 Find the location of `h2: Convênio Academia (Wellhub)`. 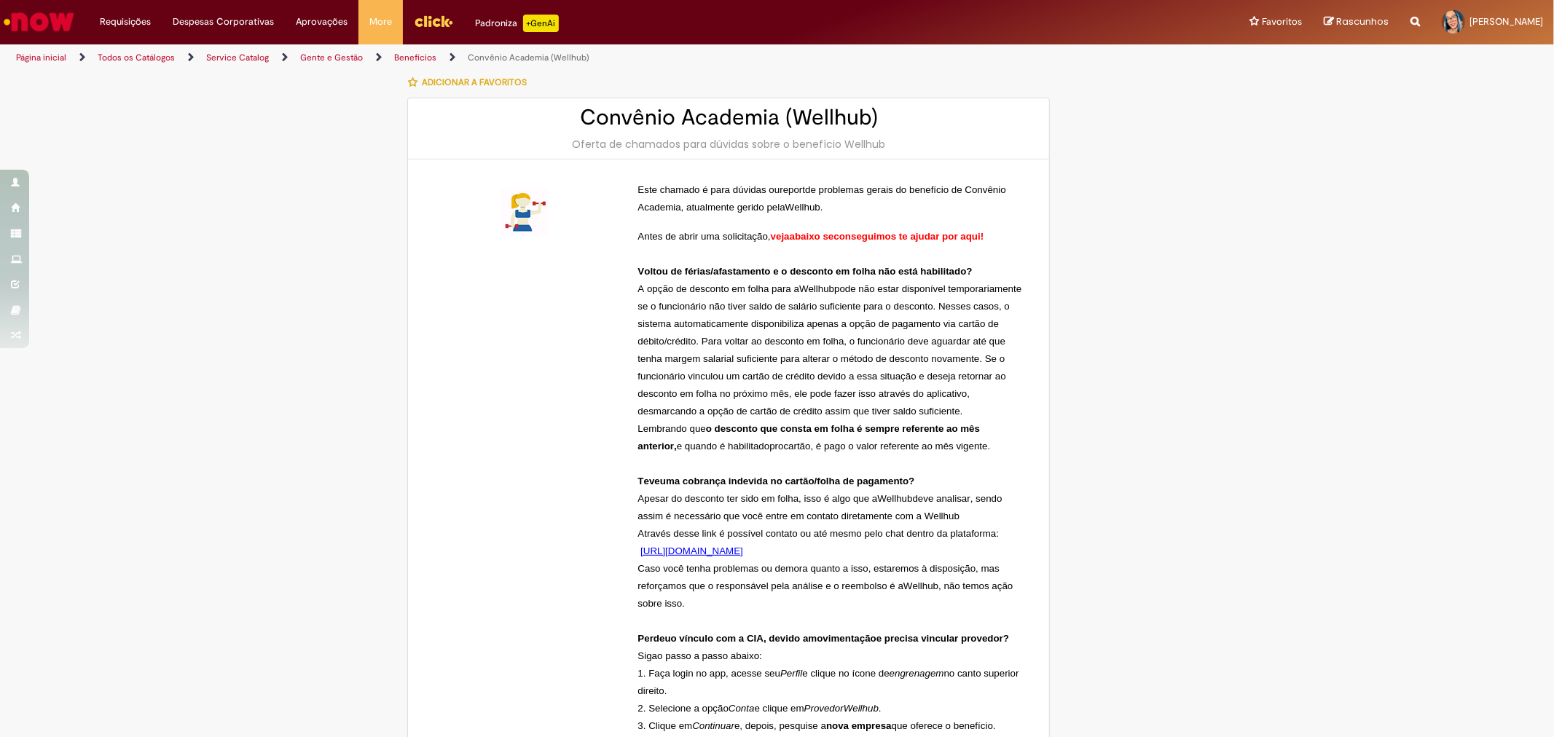

h2: Convênio Academia (Wellhub) is located at coordinates (728, 117).